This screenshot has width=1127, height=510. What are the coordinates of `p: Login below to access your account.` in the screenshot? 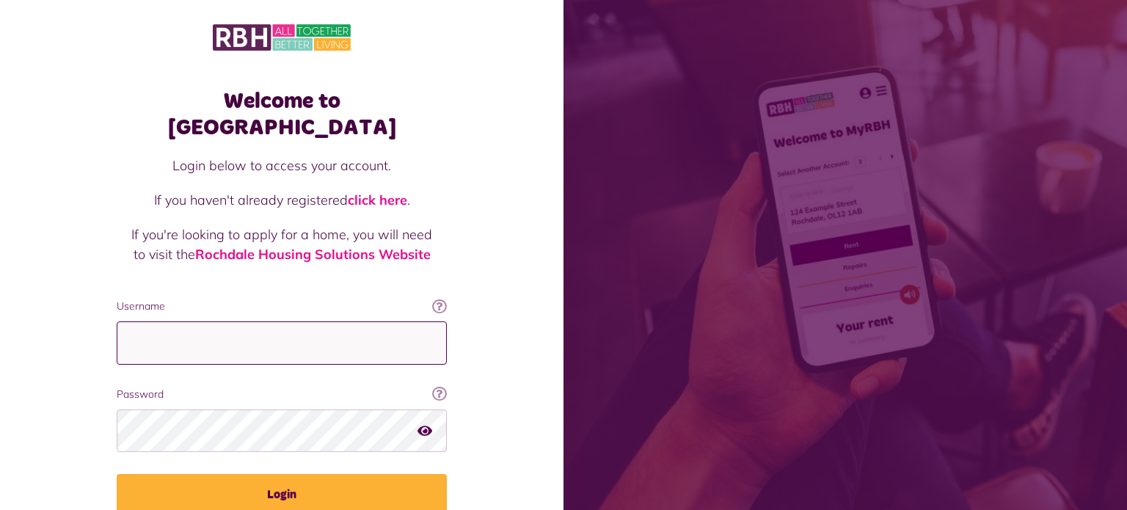 It's located at (282, 165).